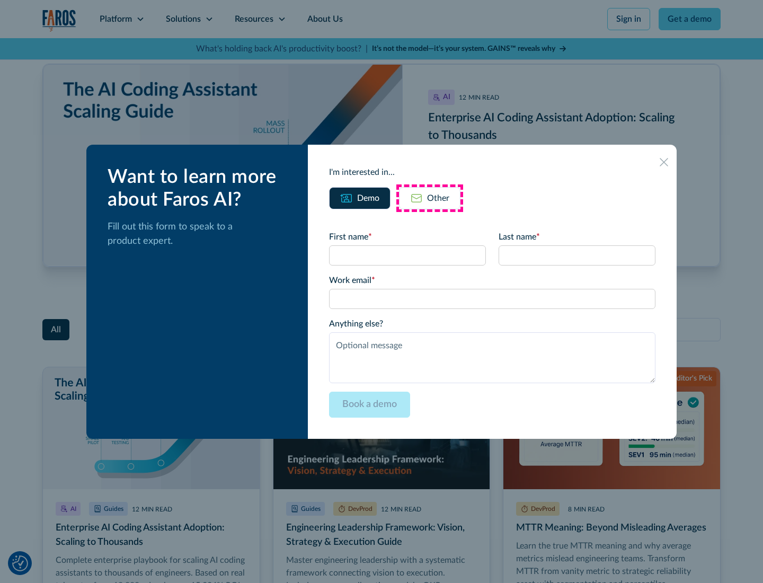 This screenshot has width=763, height=583. What do you see at coordinates (407, 237) in the screenshot?
I see `label: First name` at bounding box center [407, 237].